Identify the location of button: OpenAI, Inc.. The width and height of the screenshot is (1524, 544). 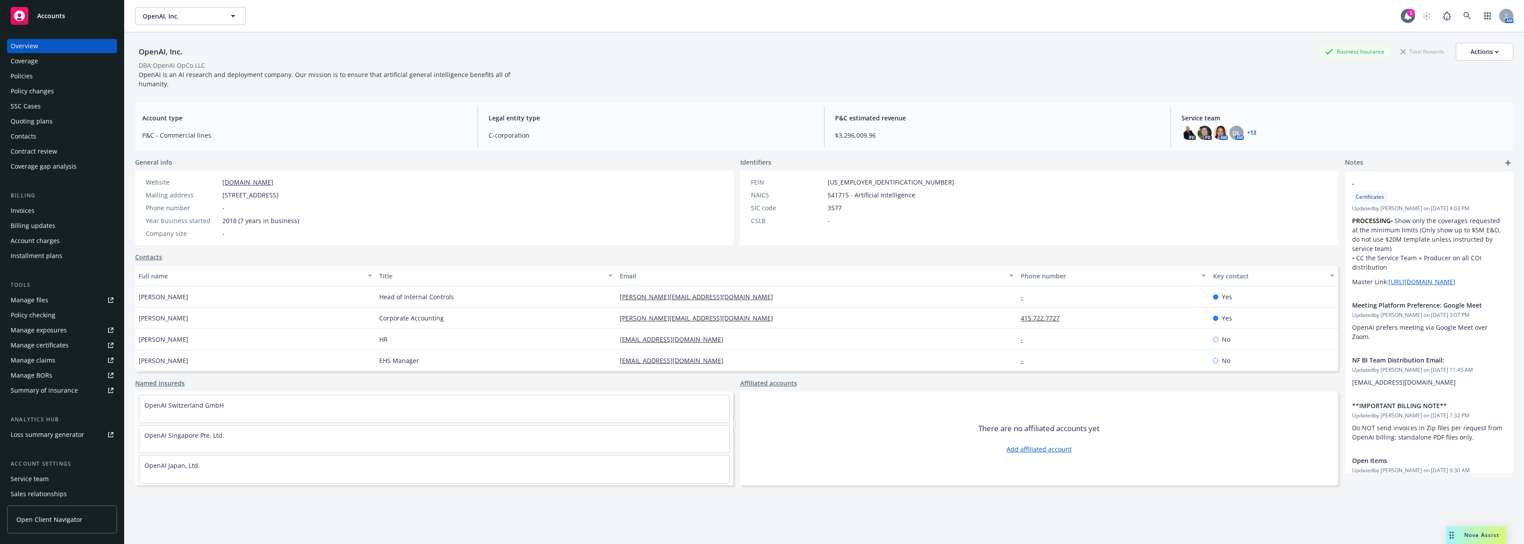
(190, 16).